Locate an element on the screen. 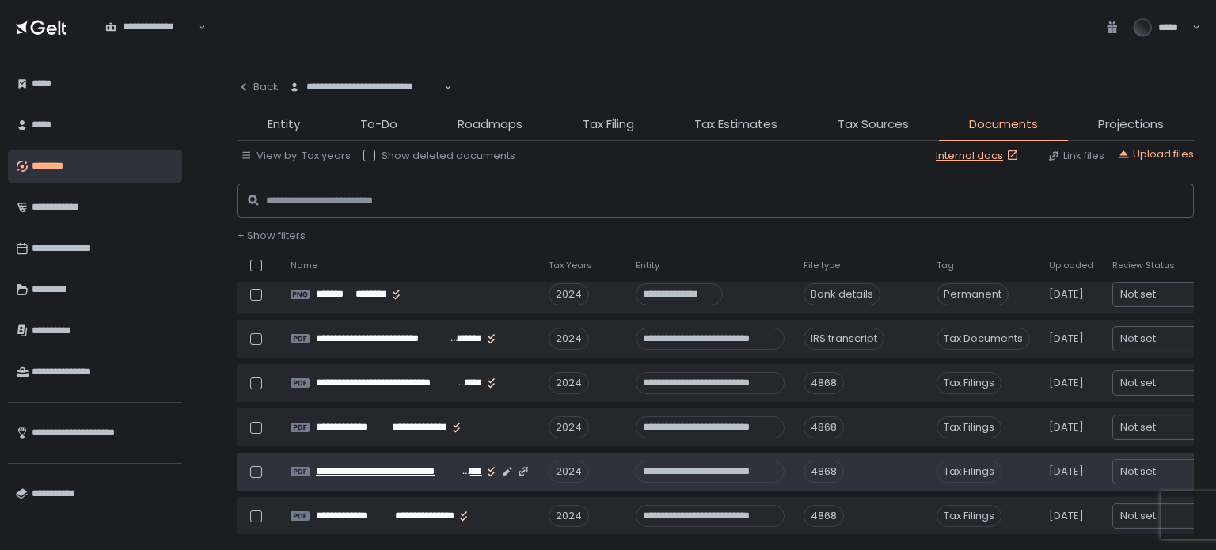 This screenshot has height=550, width=1216. span: Permanent is located at coordinates (972, 294).